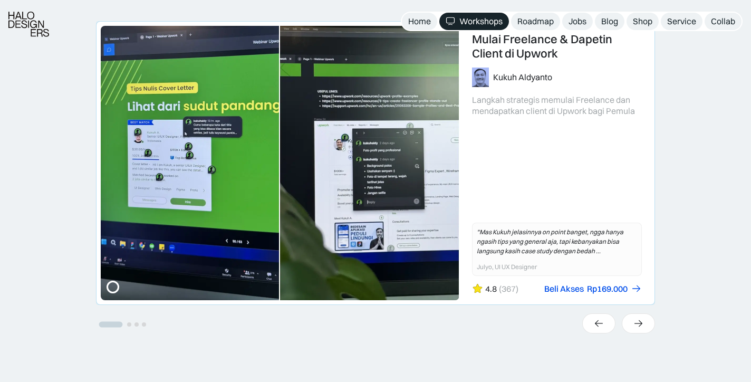  What do you see at coordinates (508, 288) in the screenshot?
I see `div: (367)` at bounding box center [508, 288].